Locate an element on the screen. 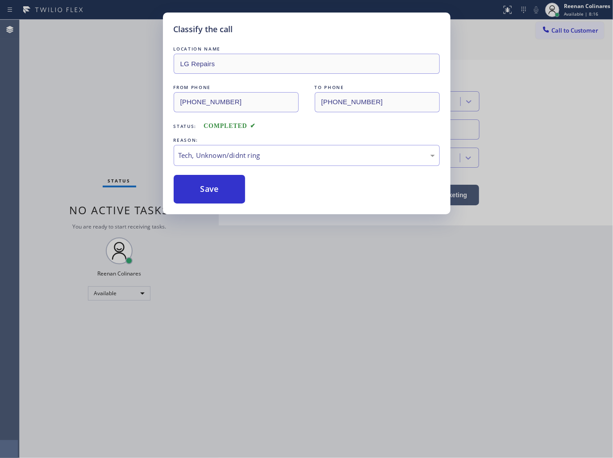 This screenshot has width=613, height=458. h5: Classify the call is located at coordinates (203, 29).